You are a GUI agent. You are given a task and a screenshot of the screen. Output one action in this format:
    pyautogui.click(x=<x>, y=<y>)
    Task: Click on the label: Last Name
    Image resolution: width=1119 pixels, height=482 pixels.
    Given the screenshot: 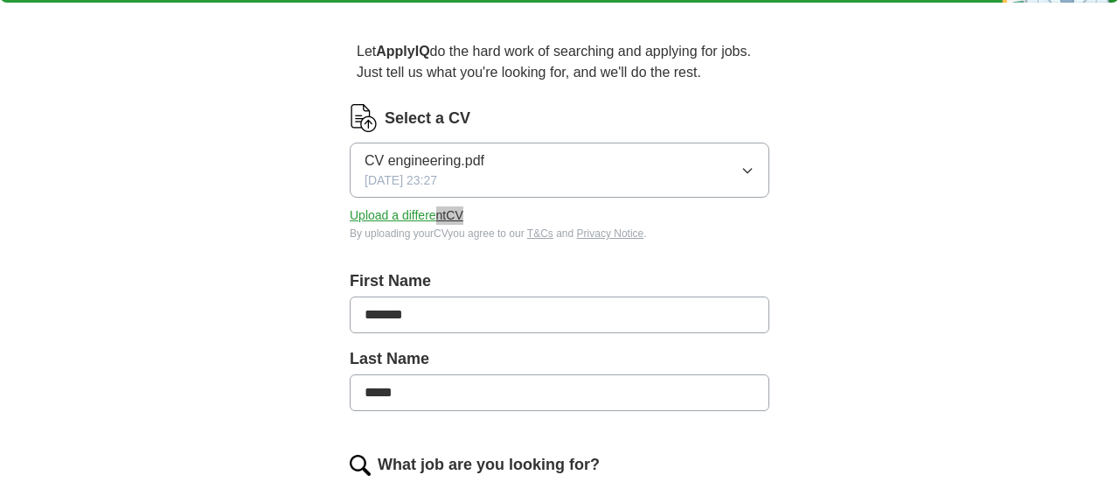 What is the action you would take?
    pyautogui.click(x=560, y=358)
    